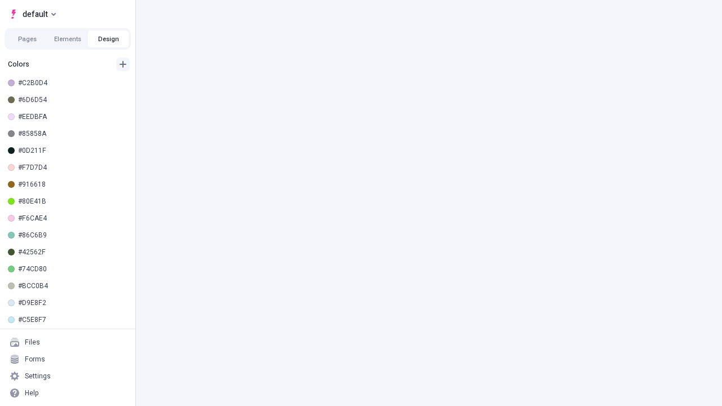  I want to click on div: Settings, so click(38, 376).